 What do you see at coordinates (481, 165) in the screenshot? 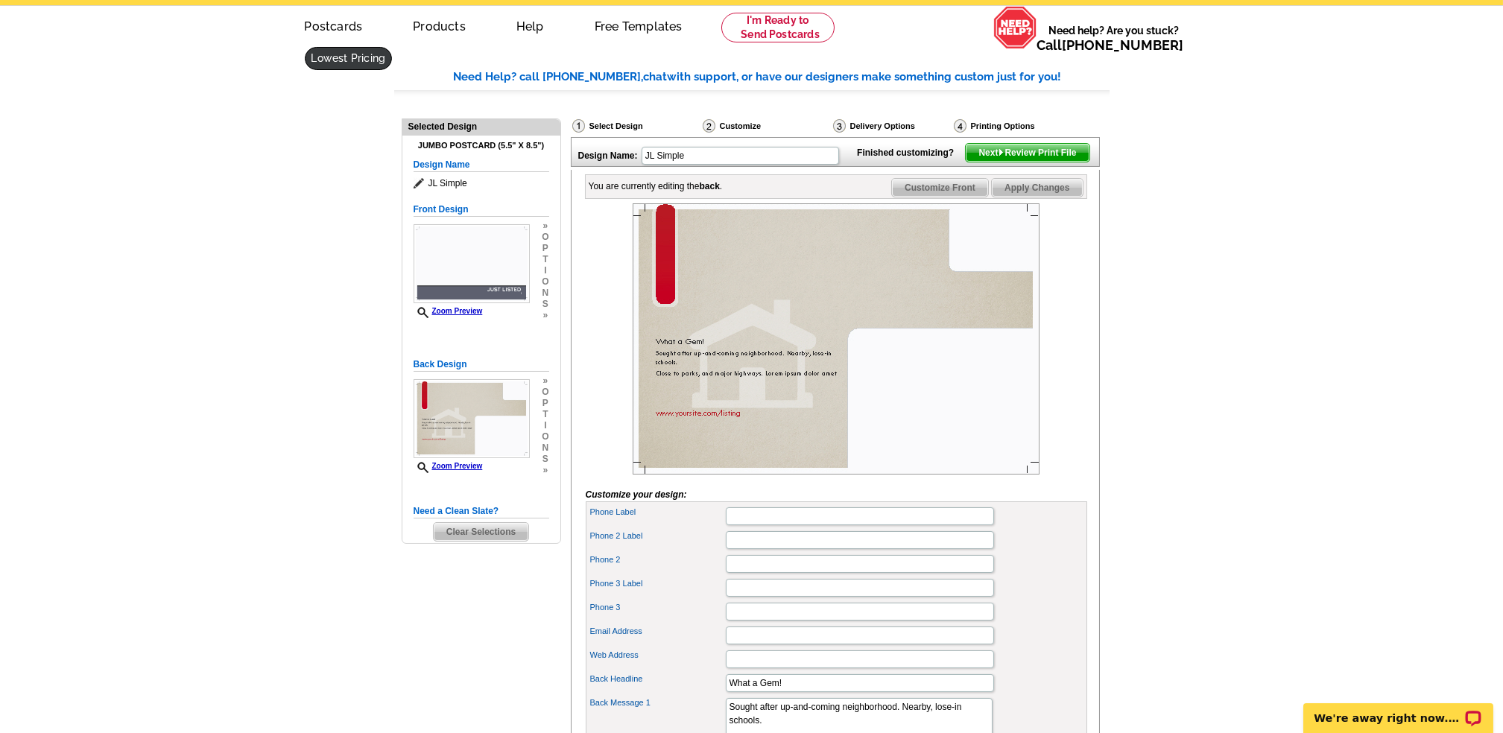
I see `h5: Design Name` at bounding box center [481, 165].